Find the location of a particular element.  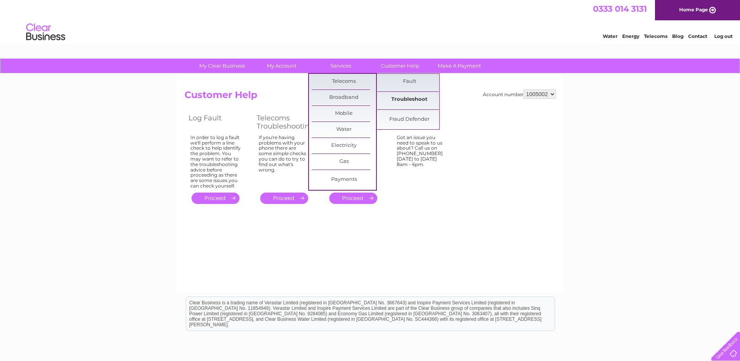

a: Mobile is located at coordinates (344, 114).